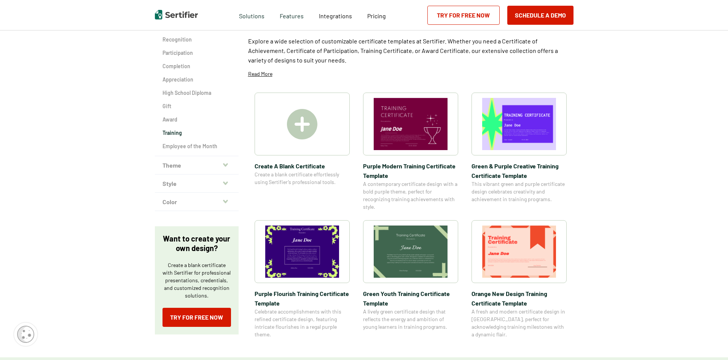 Image resolution: width=728 pixels, height=360 pixels. Describe the element at coordinates (197, 106) in the screenshot. I see `h2: Gift` at that location.